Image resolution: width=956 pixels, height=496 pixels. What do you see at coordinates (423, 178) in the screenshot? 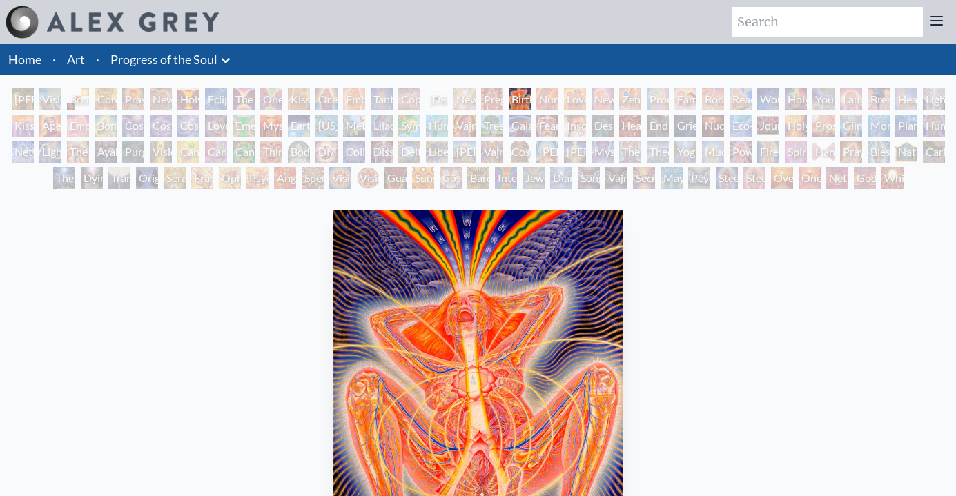
I see `div: Sunyata` at bounding box center [423, 178].